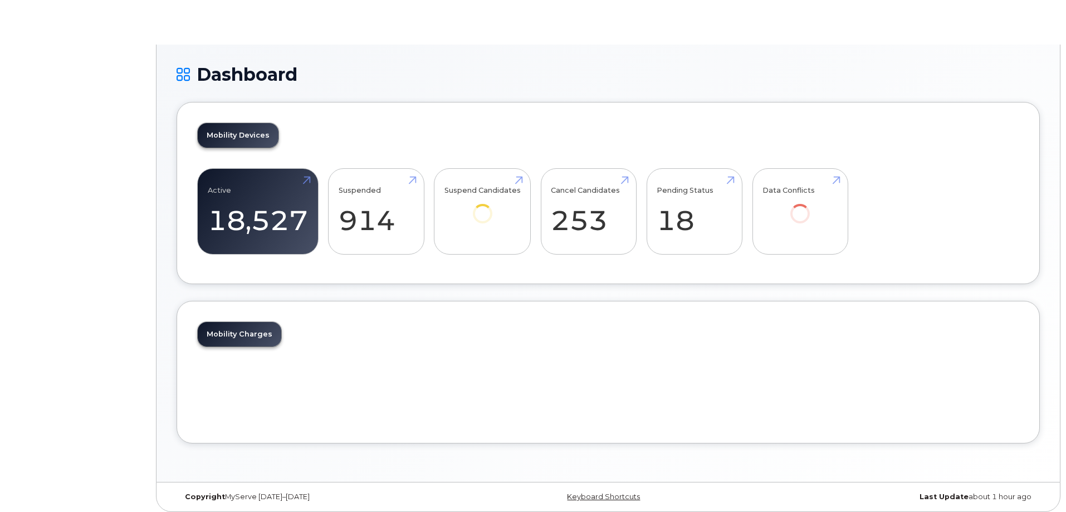  What do you see at coordinates (588, 212) in the screenshot?
I see `a: Cancel Candidates 253` at bounding box center [588, 212].